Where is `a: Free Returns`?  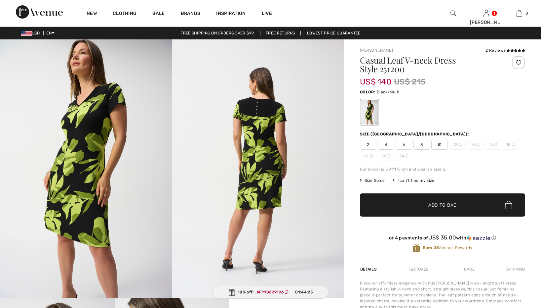
a: Free Returns is located at coordinates (280, 33).